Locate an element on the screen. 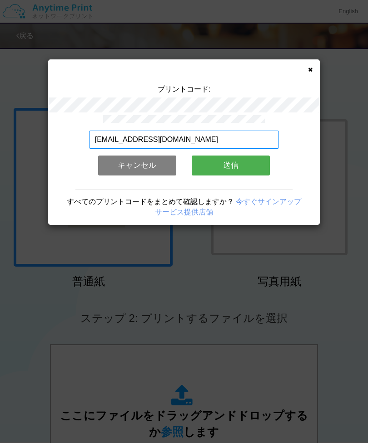  a: 今すぐサインアップ is located at coordinates (268, 201).